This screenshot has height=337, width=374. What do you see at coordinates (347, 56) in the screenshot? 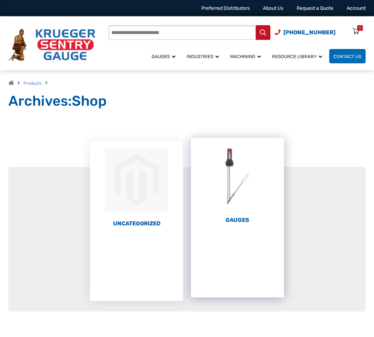
I see `span: Contact Us` at bounding box center [347, 56].